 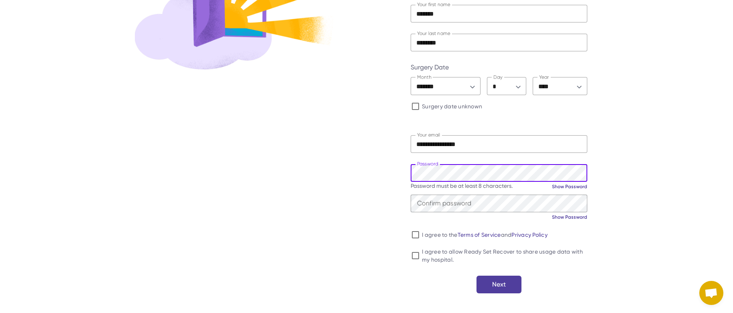 I want to click on label: Surgery date unknown, so click(x=451, y=106).